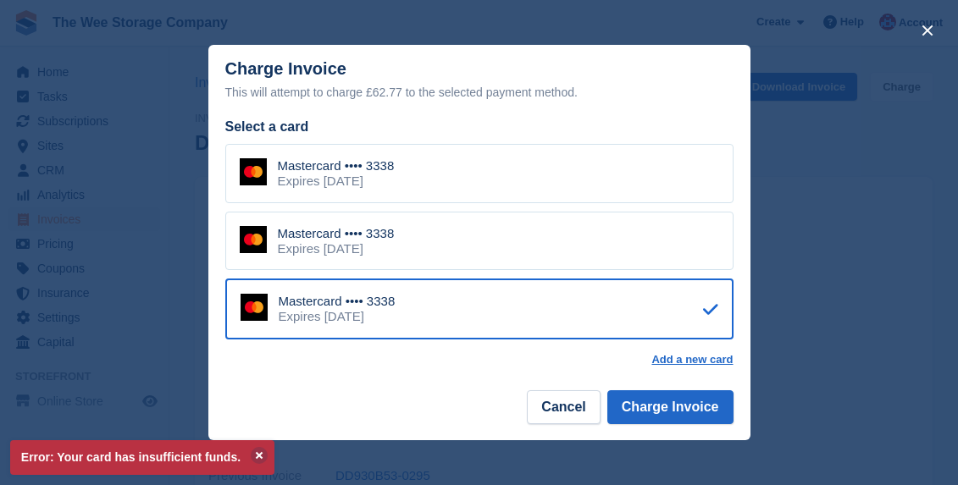  I want to click on a: Add a new card, so click(692, 360).